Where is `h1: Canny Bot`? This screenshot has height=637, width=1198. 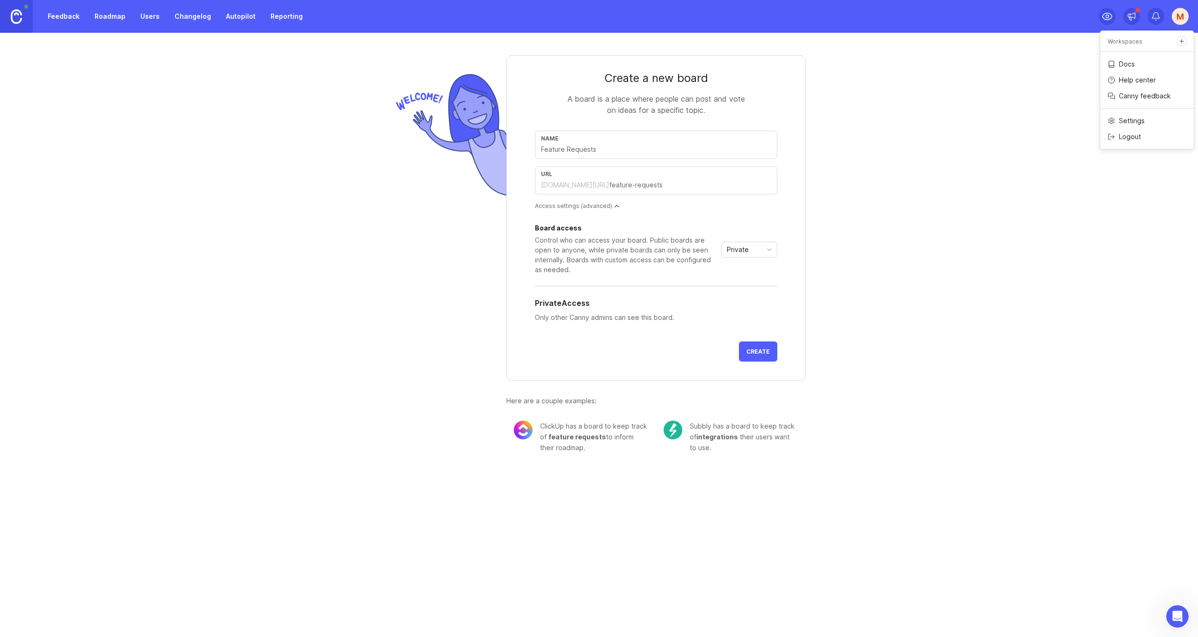
h1: Canny Bot is located at coordinates (64, 8).